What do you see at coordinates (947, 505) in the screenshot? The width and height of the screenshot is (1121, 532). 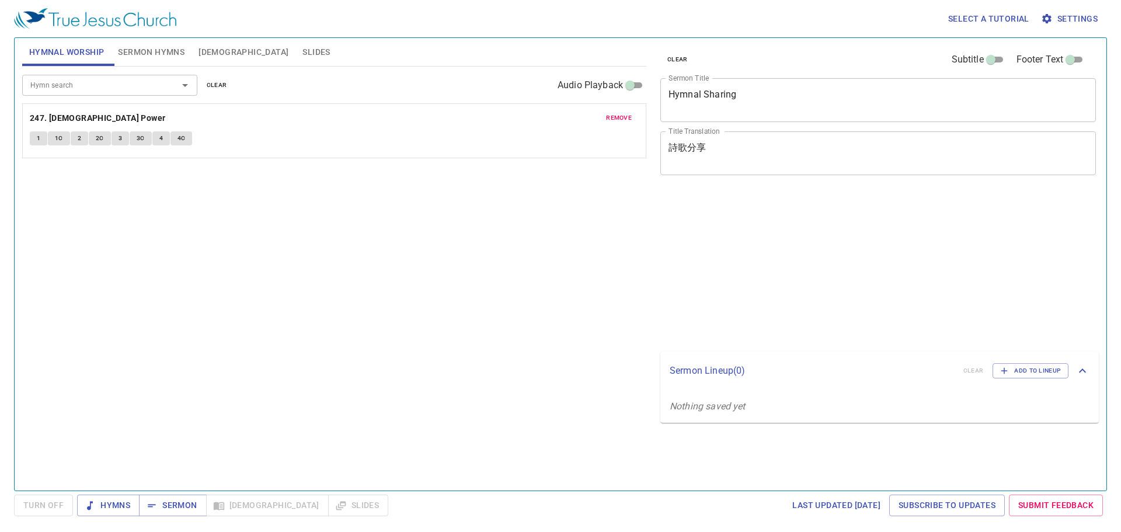 I see `a: Subscribe to Updates` at bounding box center [947, 505].